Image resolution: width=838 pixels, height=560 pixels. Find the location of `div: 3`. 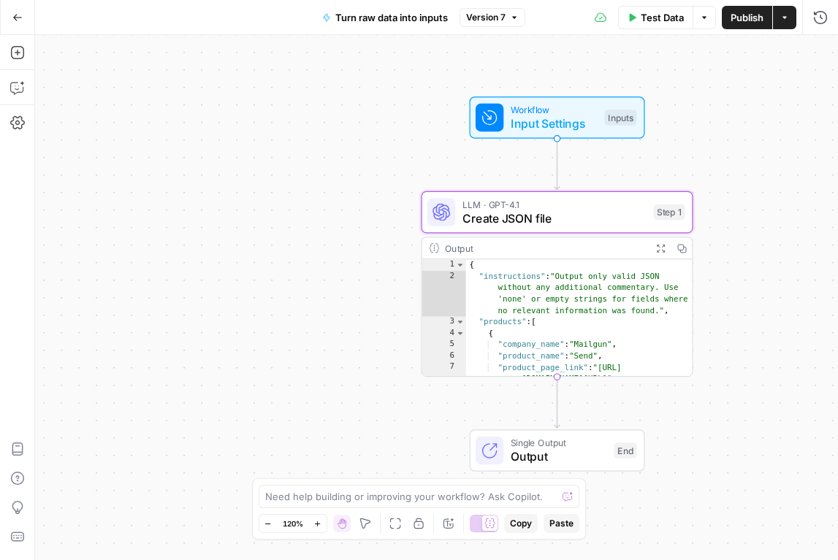

div: 3 is located at coordinates (444, 322).